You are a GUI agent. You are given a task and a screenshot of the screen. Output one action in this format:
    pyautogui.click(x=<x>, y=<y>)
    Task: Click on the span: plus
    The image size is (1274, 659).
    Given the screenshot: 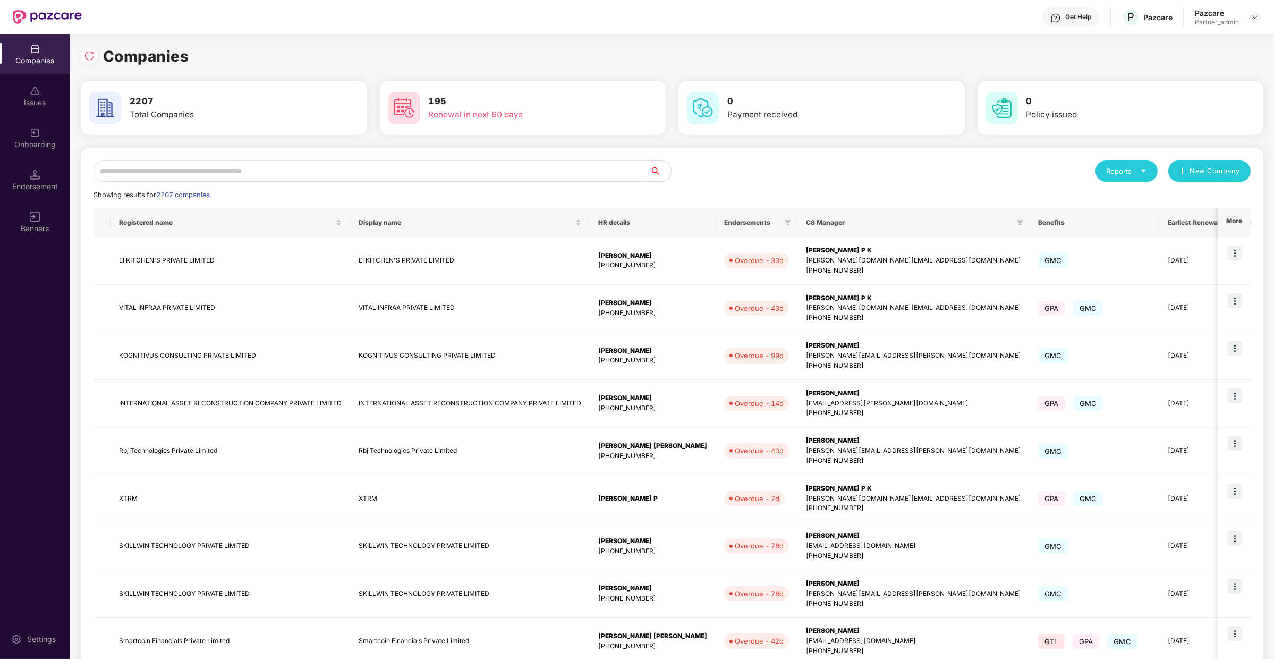 What is the action you would take?
    pyautogui.click(x=1182, y=172)
    